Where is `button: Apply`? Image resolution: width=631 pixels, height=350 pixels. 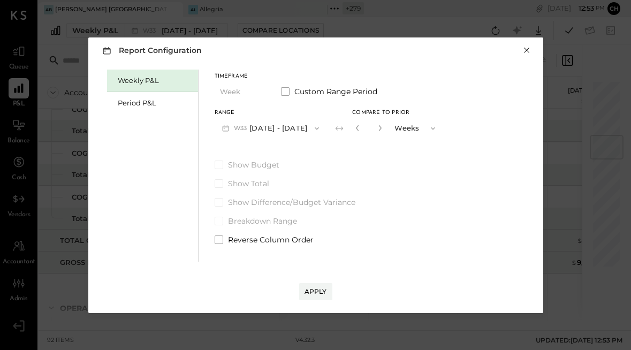
button: Apply is located at coordinates (316, 292).